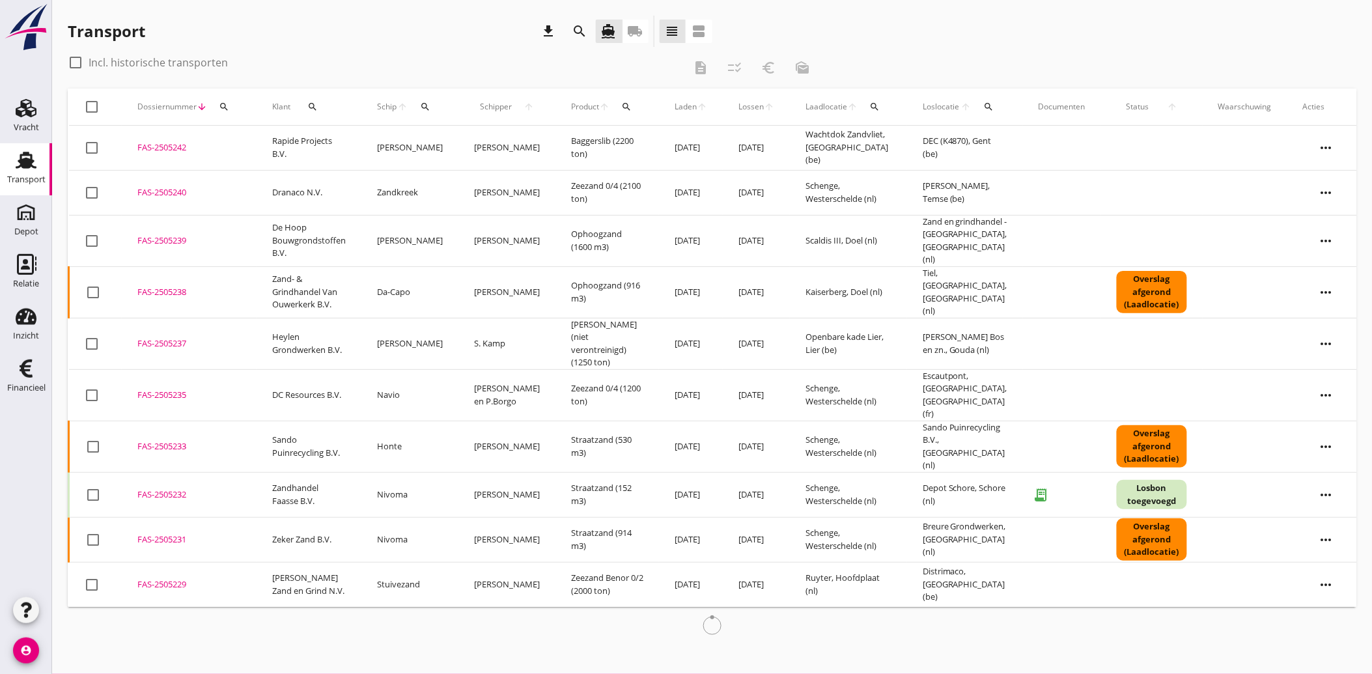 The height and width of the screenshot is (674, 1372). I want to click on td: Ruyter, Hoofdplaat (nl), so click(848, 584).